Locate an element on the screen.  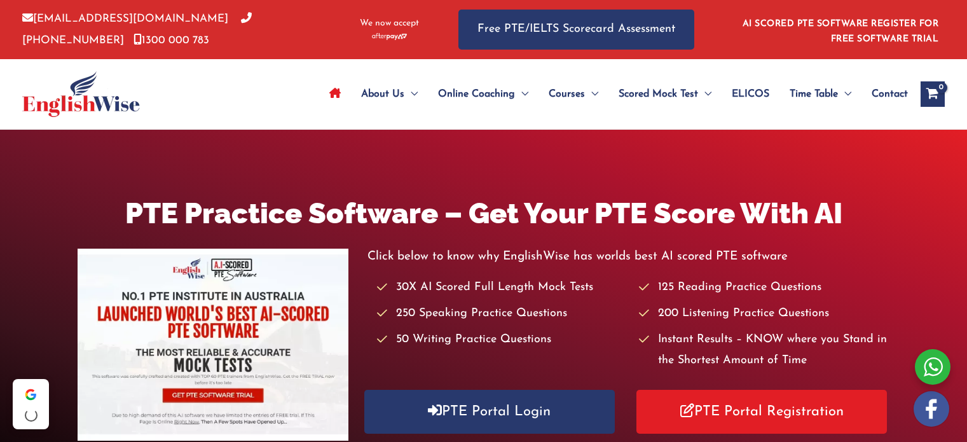
span: ELICOS is located at coordinates (750, 94).